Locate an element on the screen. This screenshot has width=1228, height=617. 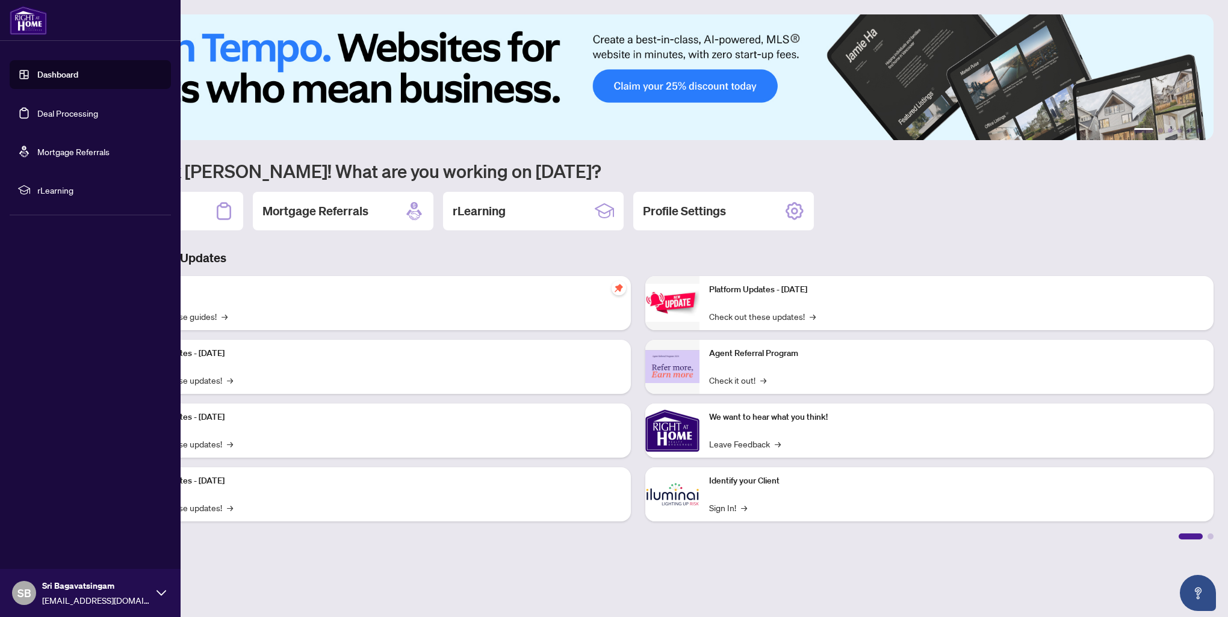
p: Identify your Client is located at coordinates (956, 481).